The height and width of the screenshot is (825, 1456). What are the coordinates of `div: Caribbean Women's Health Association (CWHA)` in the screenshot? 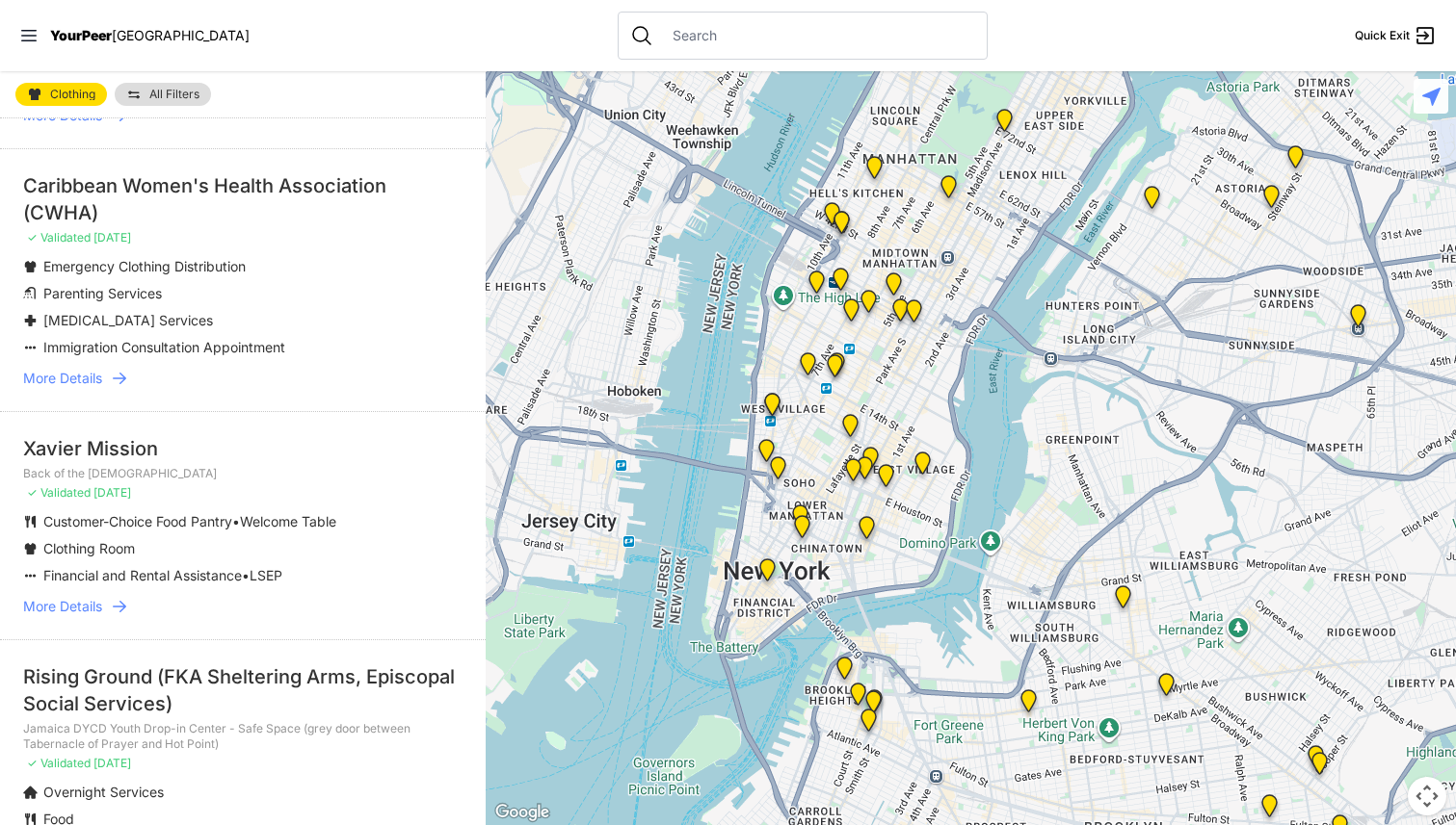 It's located at (243, 200).